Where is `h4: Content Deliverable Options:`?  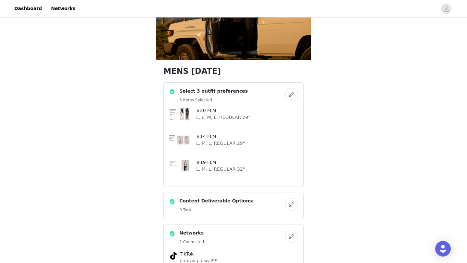
h4: Content Deliverable Options: is located at coordinates (216, 201).